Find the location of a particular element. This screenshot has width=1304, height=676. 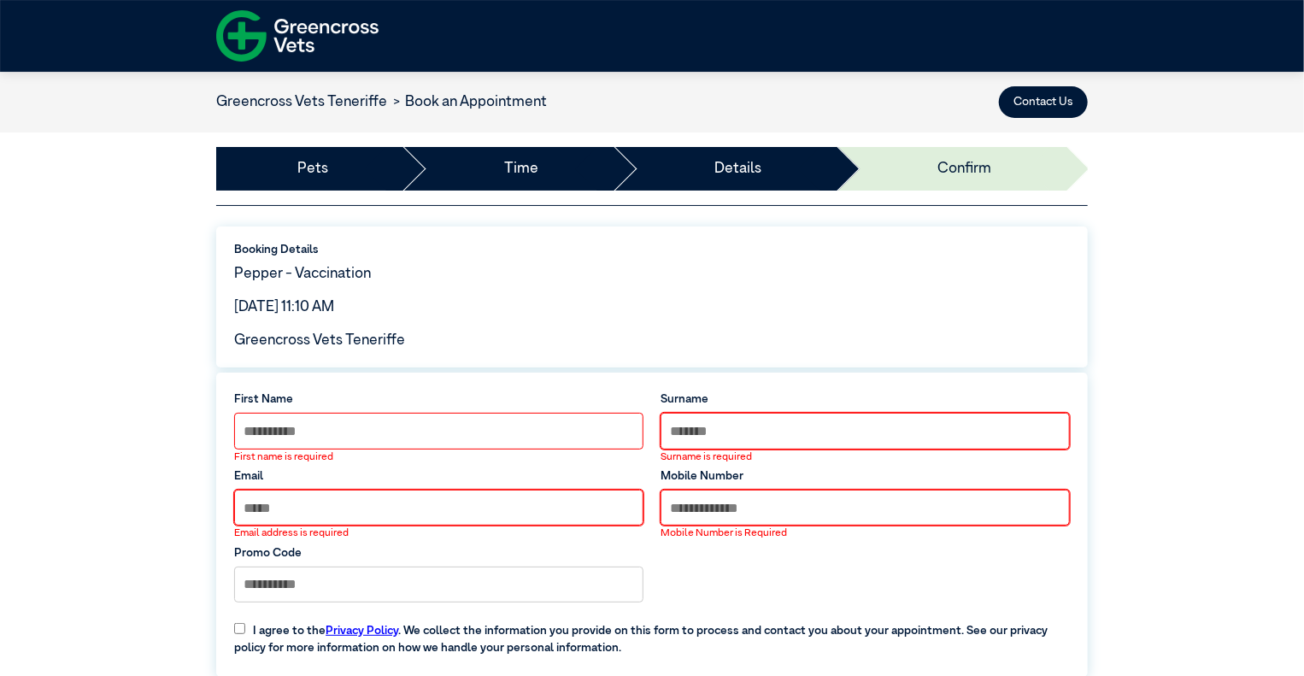

a: Greencross Vets Teneriffe is located at coordinates (302, 102).